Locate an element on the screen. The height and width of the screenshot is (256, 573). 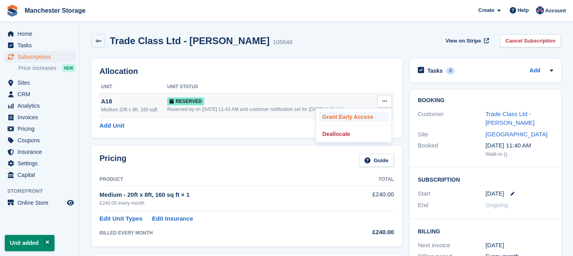
div: Start is located at coordinates (452, 194).